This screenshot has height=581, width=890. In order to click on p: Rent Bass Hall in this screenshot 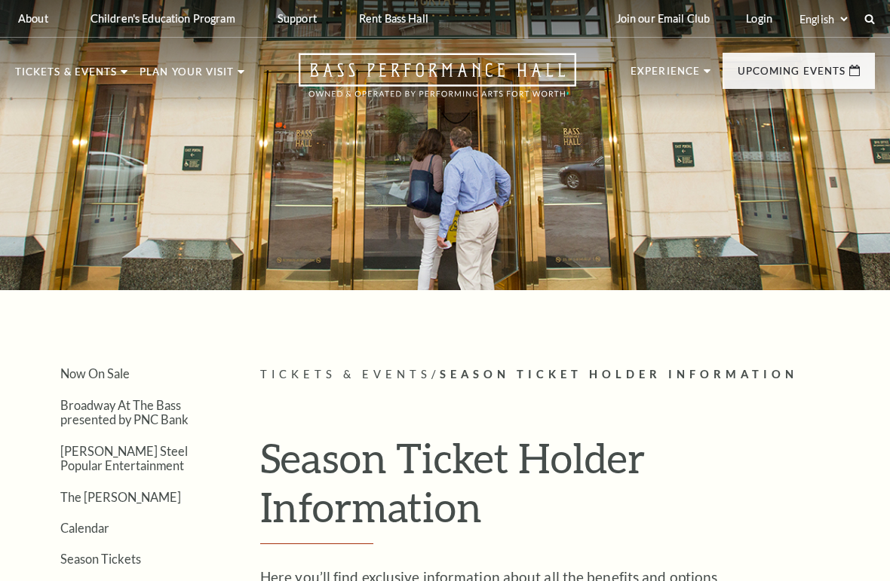, I will do `click(394, 18)`.